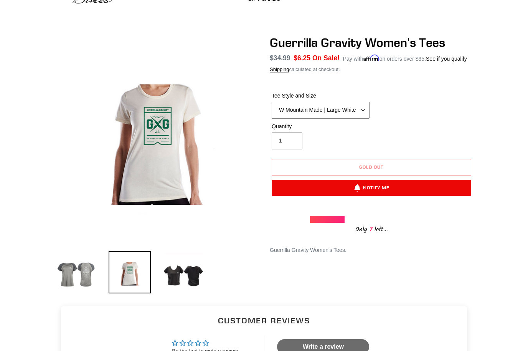 The height and width of the screenshot is (351, 528). What do you see at coordinates (372, 228) in the screenshot?
I see `div: Only left...` at bounding box center [372, 228].